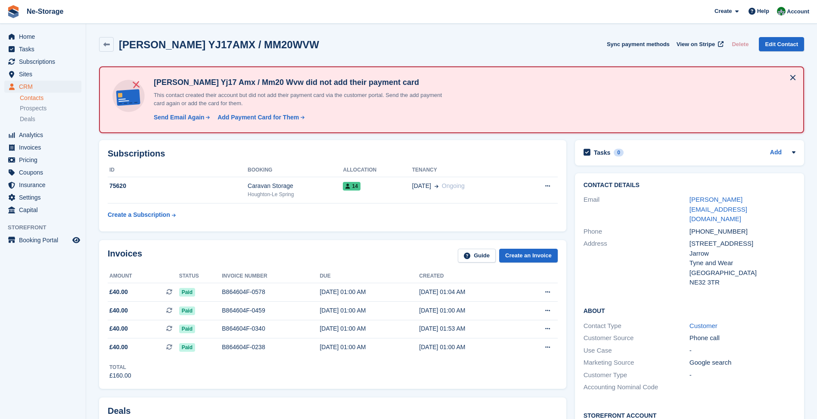 Image resolution: width=817 pixels, height=419 pixels. What do you see at coordinates (271, 292) in the screenshot?
I see `div: B864604F-0578` at bounding box center [271, 292].